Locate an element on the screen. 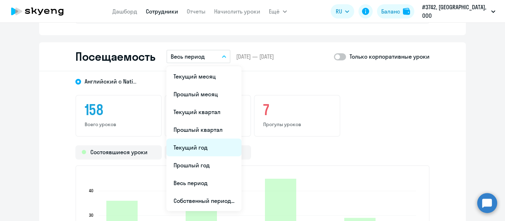 Image resolution: width=505 pixels, height=221 pixels. ul: Ещё is located at coordinates (204, 139).